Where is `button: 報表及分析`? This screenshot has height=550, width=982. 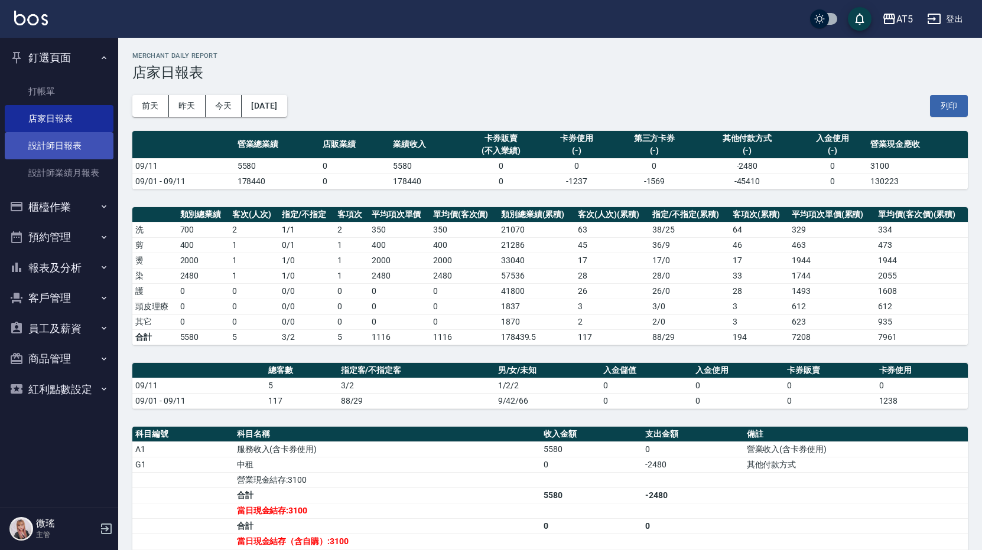 button: 報表及分析 is located at coordinates (59, 268).